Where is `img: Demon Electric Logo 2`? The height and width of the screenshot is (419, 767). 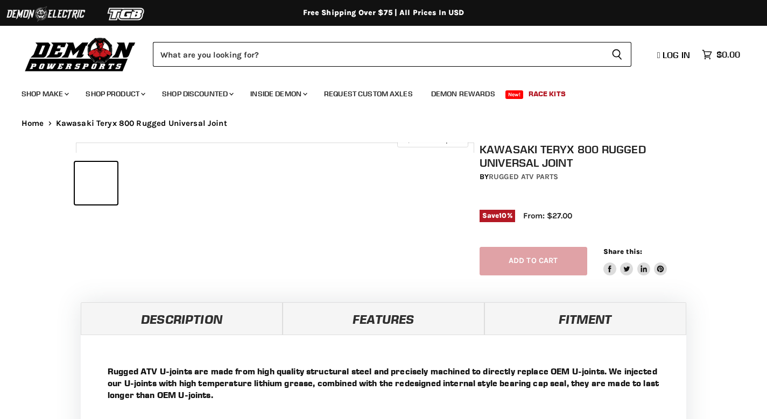 img: Demon Electric Logo 2 is located at coordinates (46, 14).